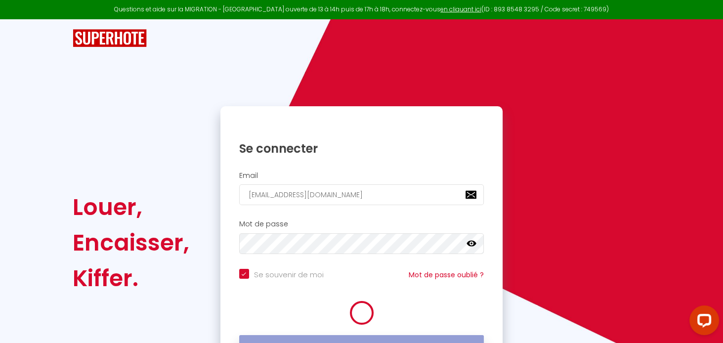 The image size is (723, 343). I want to click on div: Louer,, so click(131, 207).